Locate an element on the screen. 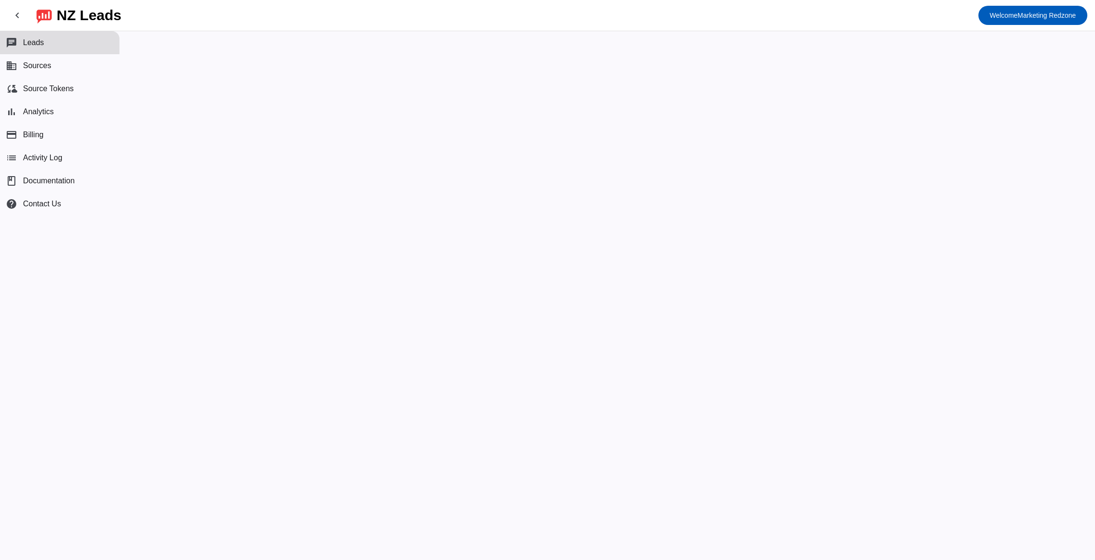 The image size is (1095, 560). mat-icon: payment is located at coordinates (12, 135).